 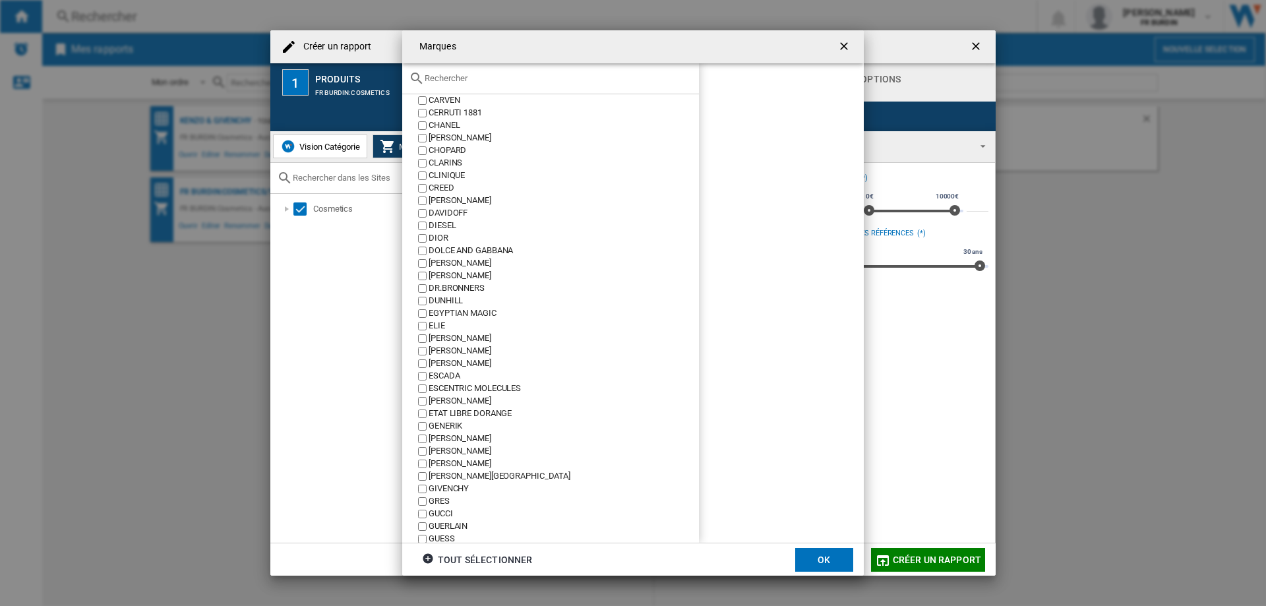 What do you see at coordinates (564, 175) in the screenshot?
I see `div: CLINIQUE` at bounding box center [564, 175].